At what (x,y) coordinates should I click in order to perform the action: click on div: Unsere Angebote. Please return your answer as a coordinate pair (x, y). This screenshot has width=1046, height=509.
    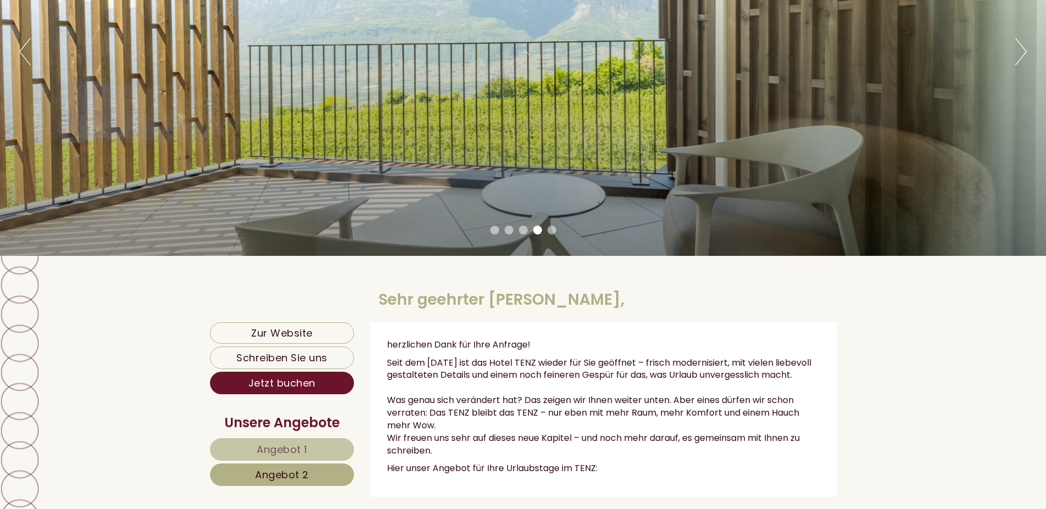
    Looking at the image, I should click on (282, 423).